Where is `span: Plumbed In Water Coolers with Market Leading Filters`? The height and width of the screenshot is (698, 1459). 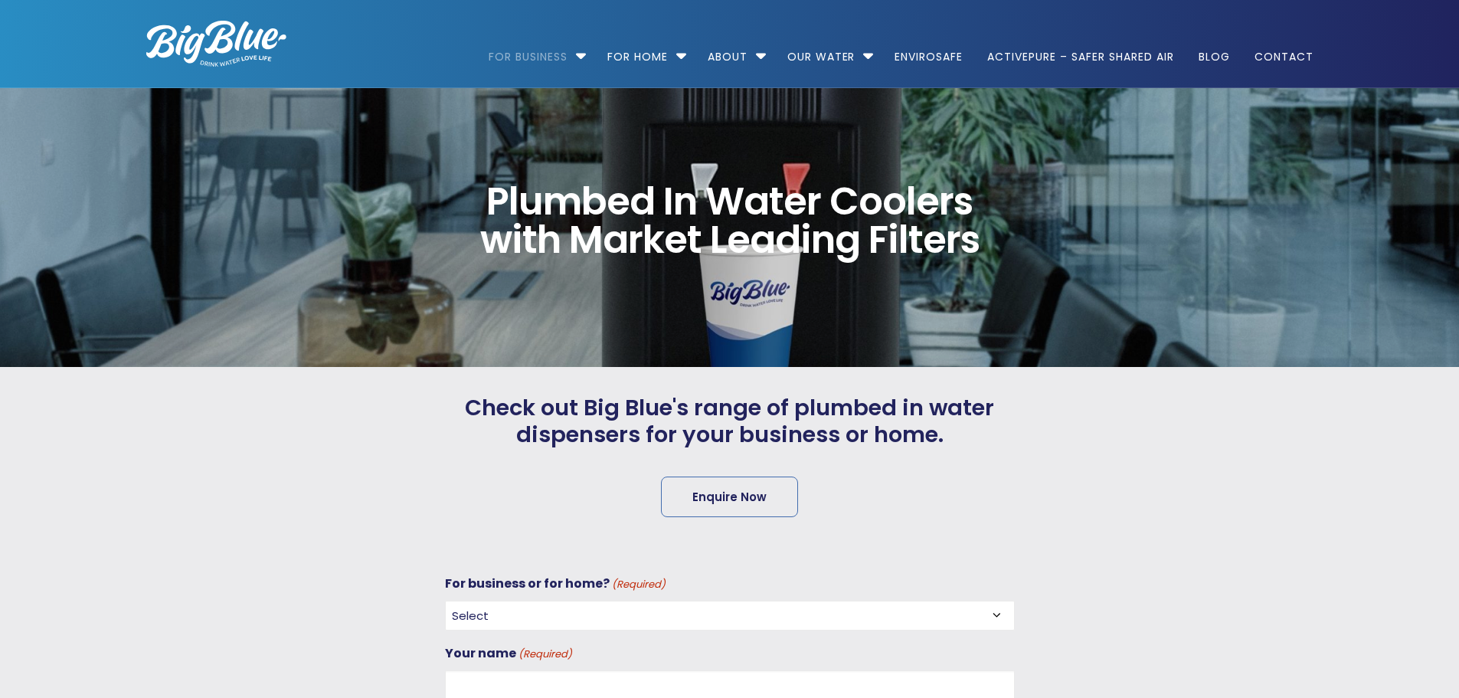 span: Plumbed In Water Coolers with Market Leading Filters is located at coordinates (730, 221).